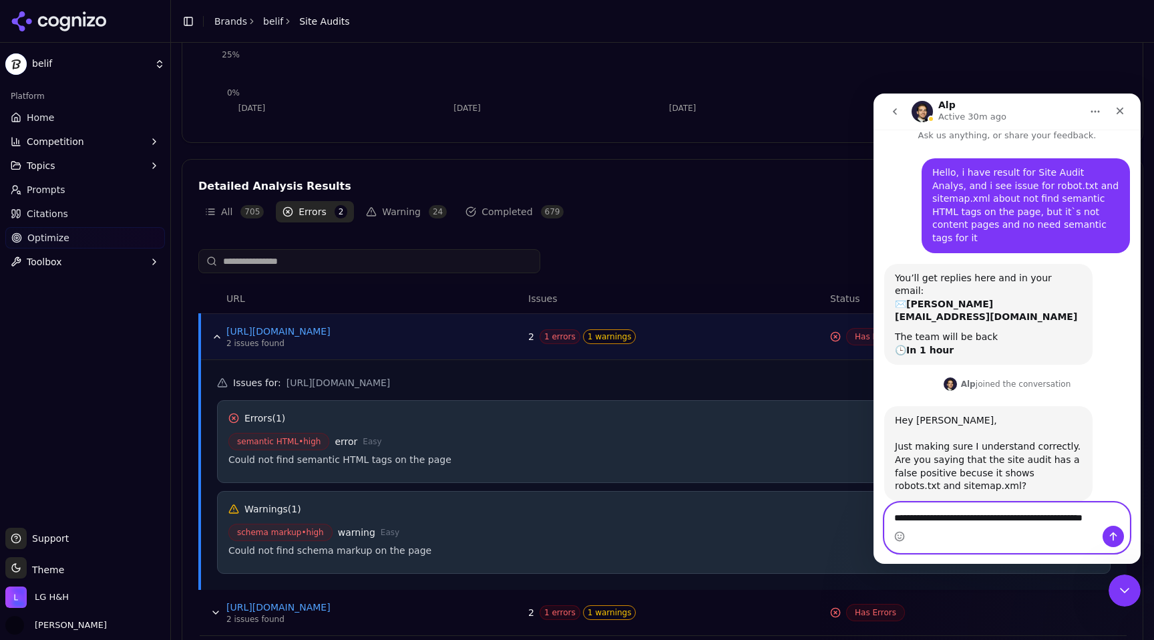  I want to click on span: semantic HTML • high, so click(279, 442).